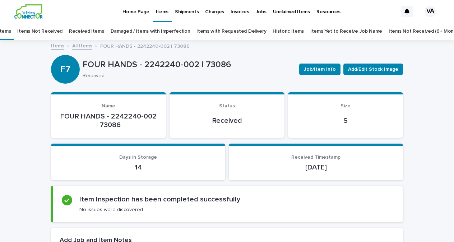  Describe the element at coordinates (160, 199) in the screenshot. I see `h2: Item Inspection has been completed successfully` at that location.